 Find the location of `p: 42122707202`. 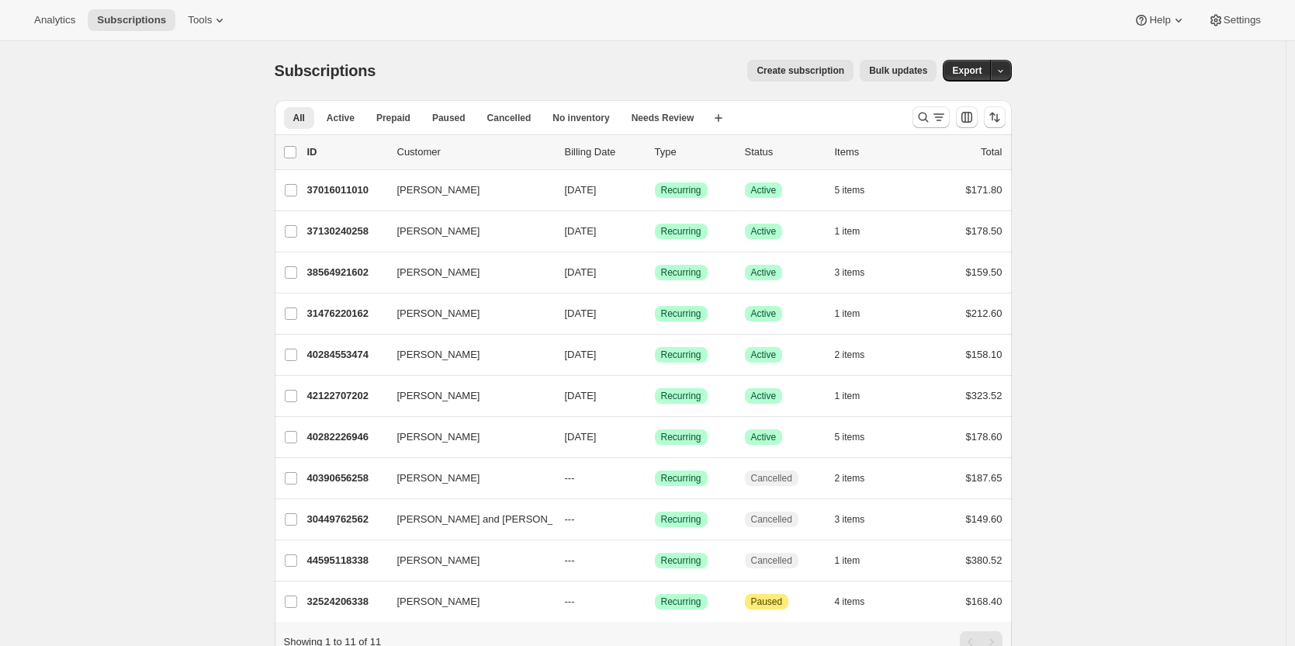

p: 42122707202 is located at coordinates (346, 396).